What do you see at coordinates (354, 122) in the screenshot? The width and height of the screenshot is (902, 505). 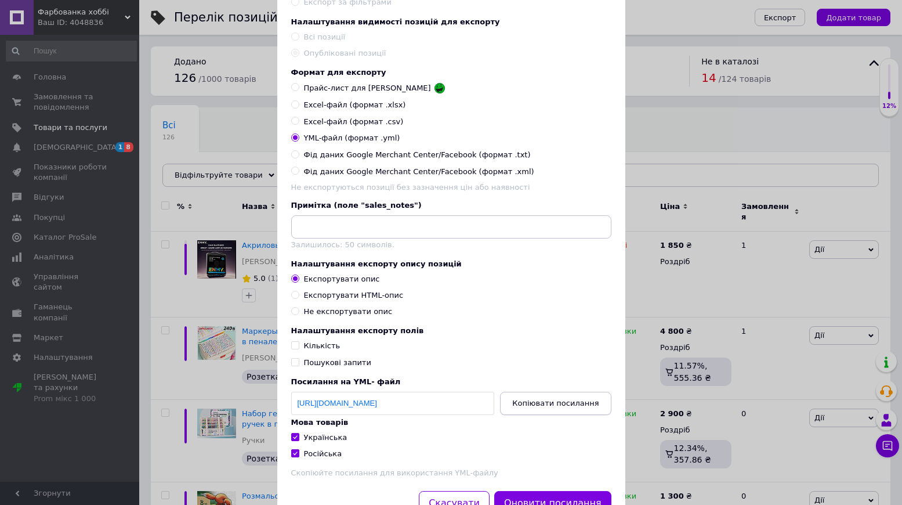 I see `span: Excel-файл (формат .csv)` at bounding box center [354, 122].